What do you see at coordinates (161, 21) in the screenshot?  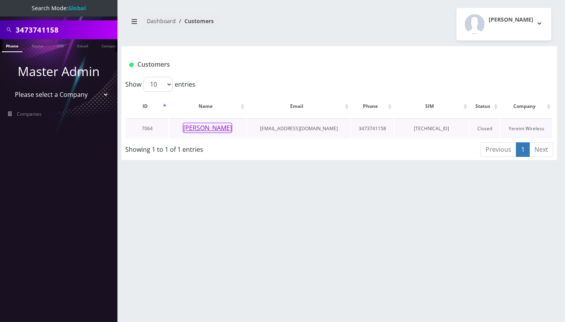 I see `a: Dashboard` at bounding box center [161, 21].